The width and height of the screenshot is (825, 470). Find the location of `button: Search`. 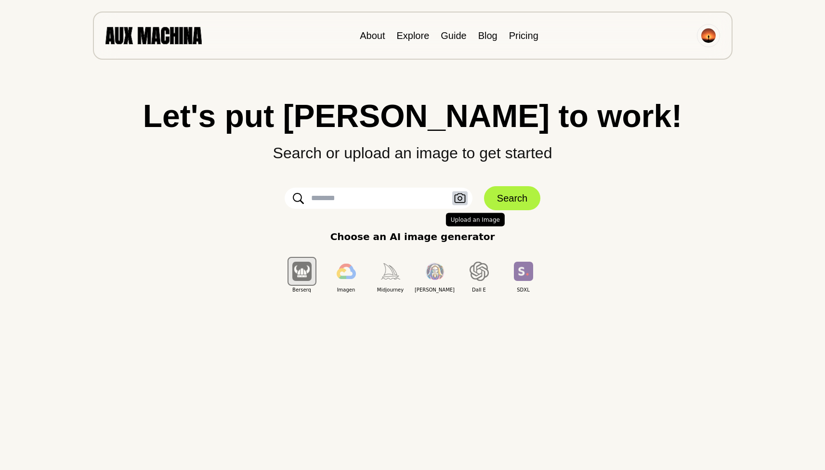

button: Search is located at coordinates (512, 198).